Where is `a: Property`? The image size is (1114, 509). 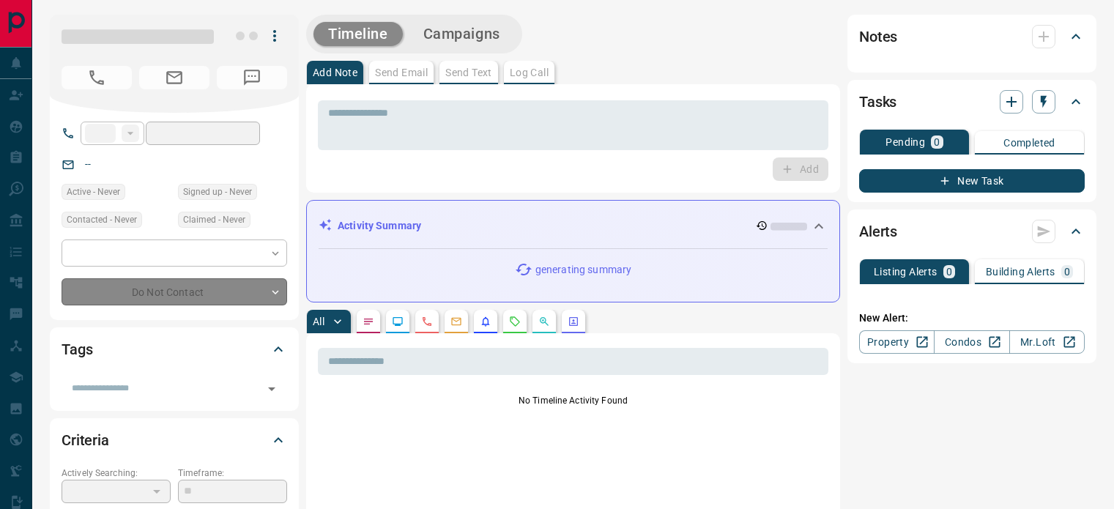
a: Property is located at coordinates (896, 342).